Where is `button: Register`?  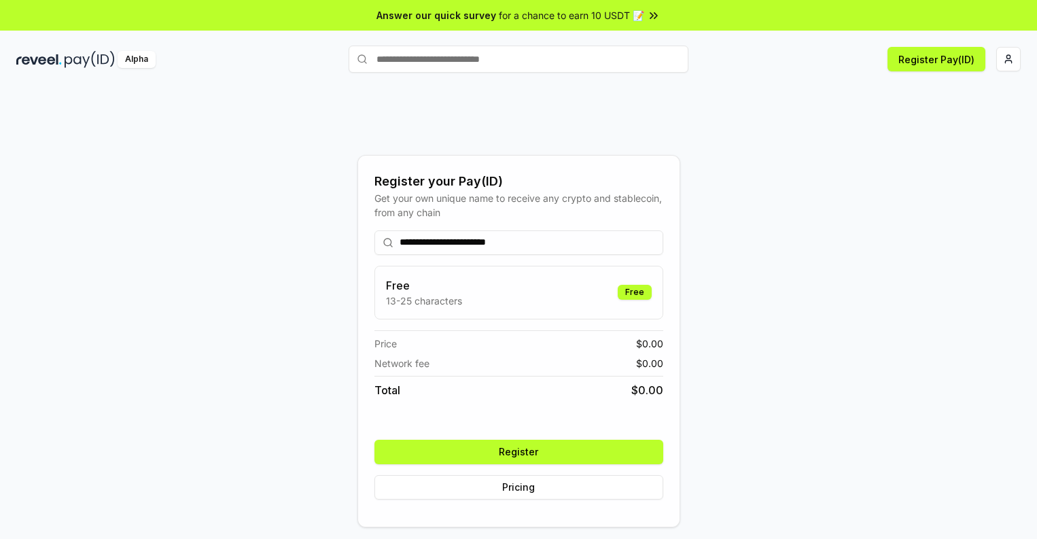
button: Register is located at coordinates (519, 452).